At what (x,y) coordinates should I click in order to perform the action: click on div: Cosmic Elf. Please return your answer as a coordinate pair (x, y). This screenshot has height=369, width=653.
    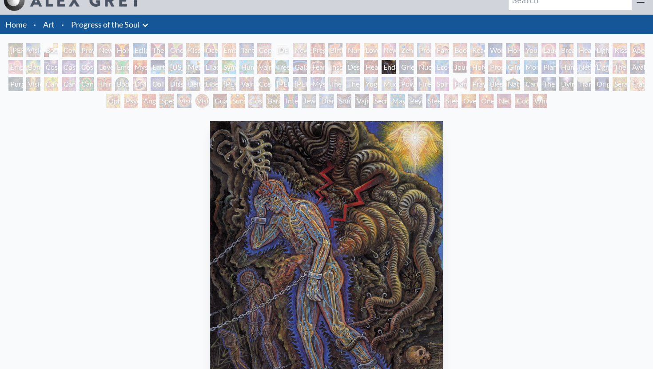
    Looking at the image, I should click on (255, 101).